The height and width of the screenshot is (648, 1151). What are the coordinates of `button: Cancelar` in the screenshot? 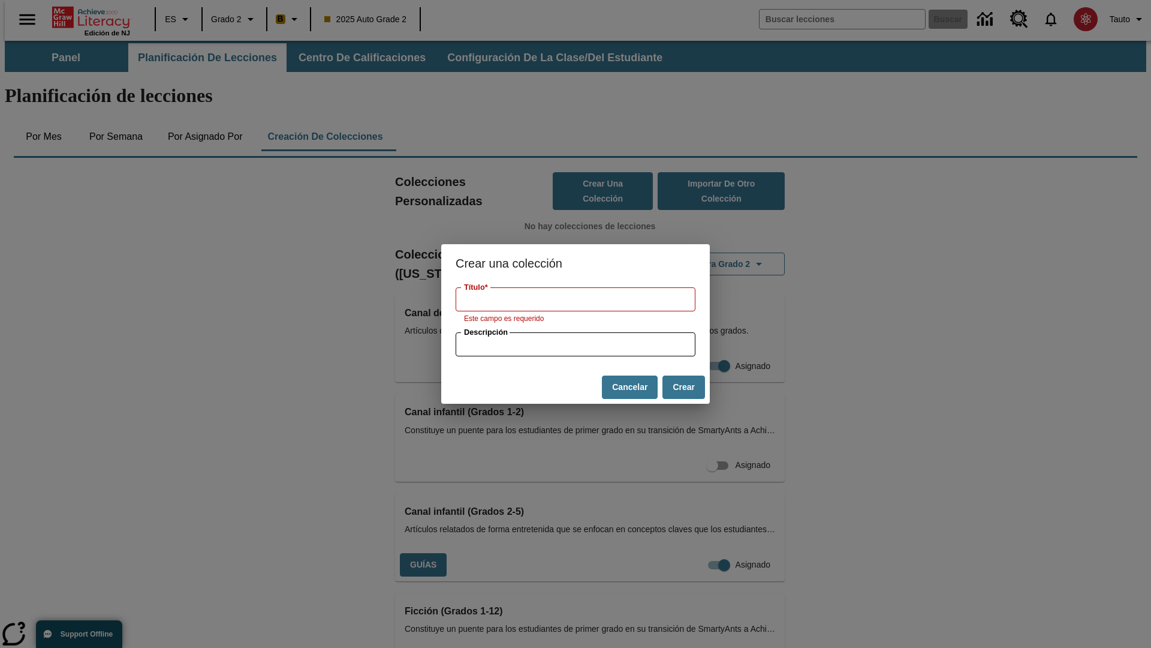 It's located at (630, 387).